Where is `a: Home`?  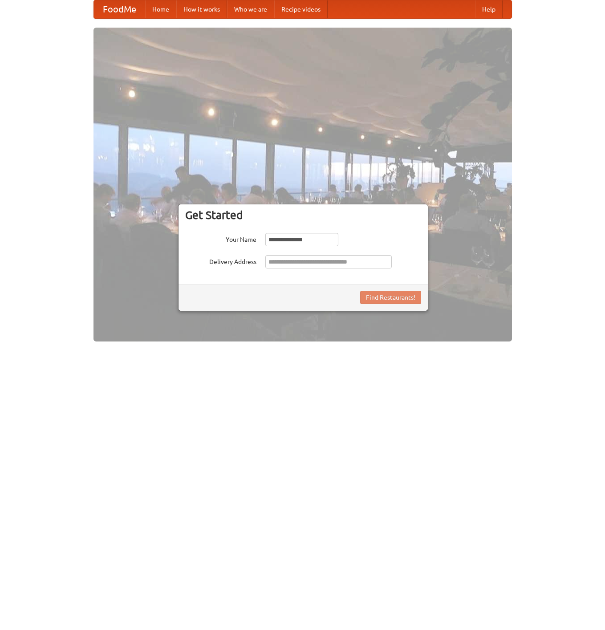
a: Home is located at coordinates (161, 9).